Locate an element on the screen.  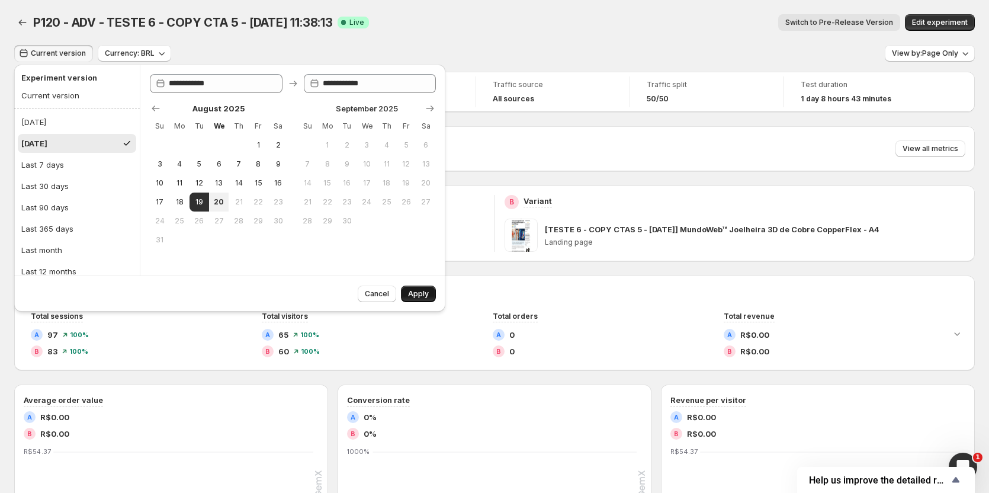
button: Friday September 19 2025 is located at coordinates (406, 183).